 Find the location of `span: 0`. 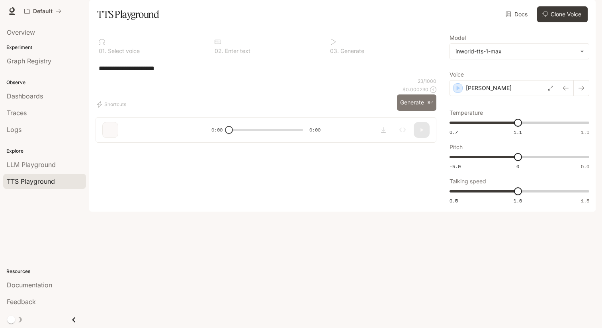

span: 0 is located at coordinates (518, 166).